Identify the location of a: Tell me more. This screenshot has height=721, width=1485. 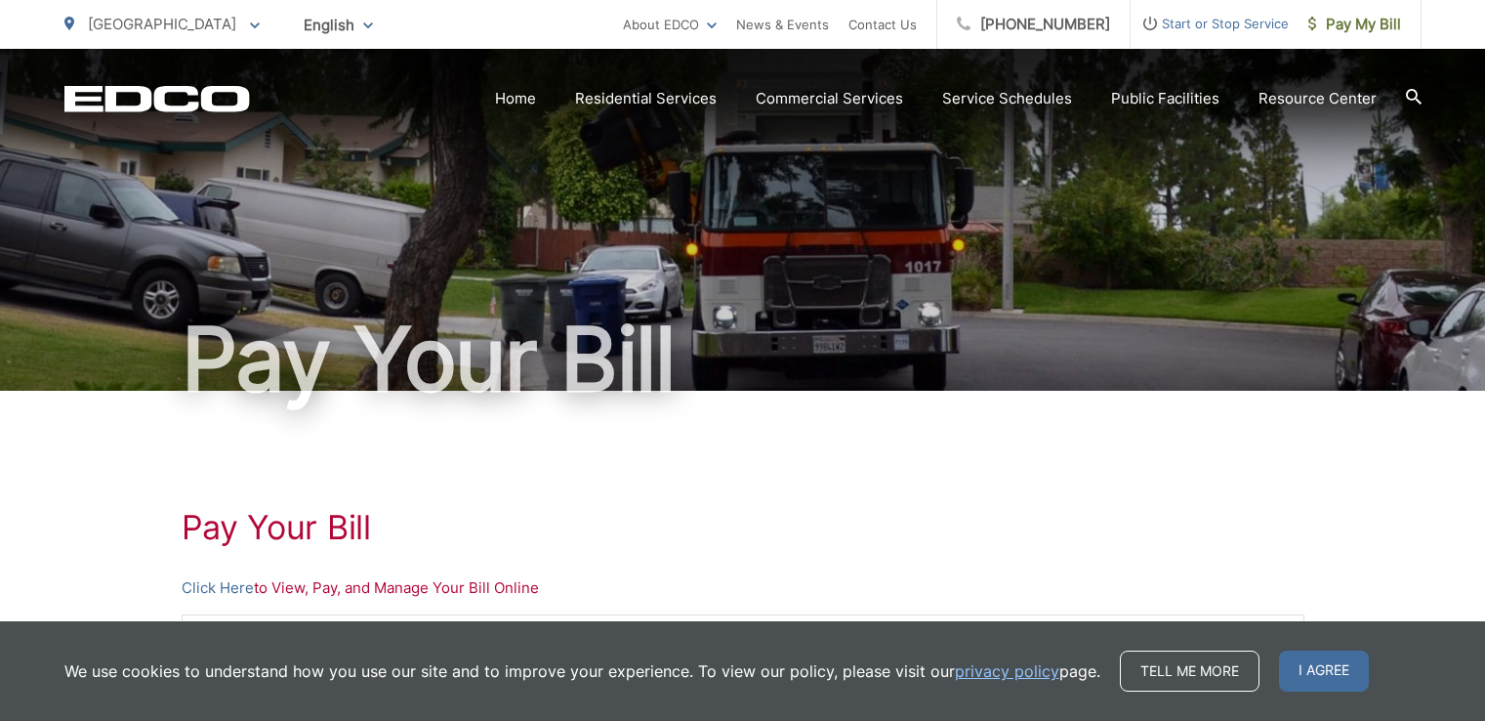
(1189, 671).